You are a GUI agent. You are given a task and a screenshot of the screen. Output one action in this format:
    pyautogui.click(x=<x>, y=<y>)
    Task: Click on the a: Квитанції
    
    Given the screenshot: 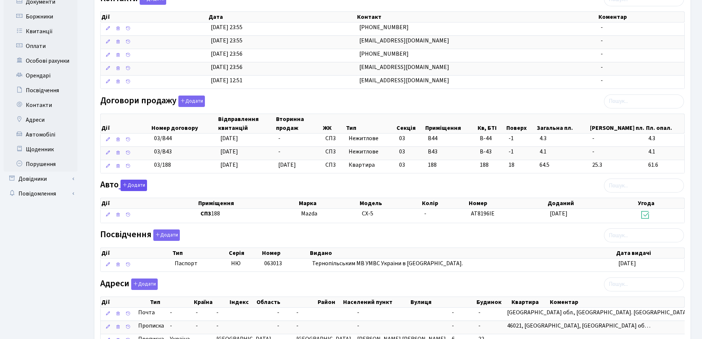 What is the action you would take?
    pyautogui.click(x=41, y=31)
    